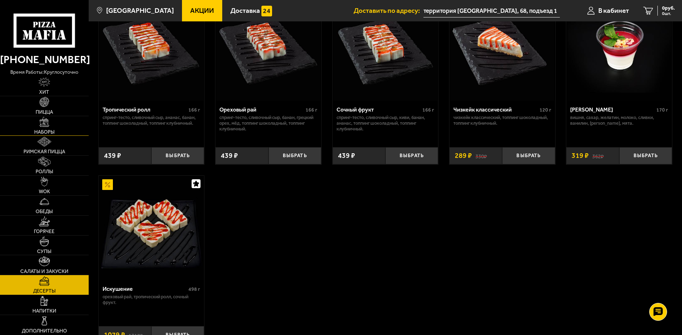  I want to click on span: Римская пицца, so click(44, 152).